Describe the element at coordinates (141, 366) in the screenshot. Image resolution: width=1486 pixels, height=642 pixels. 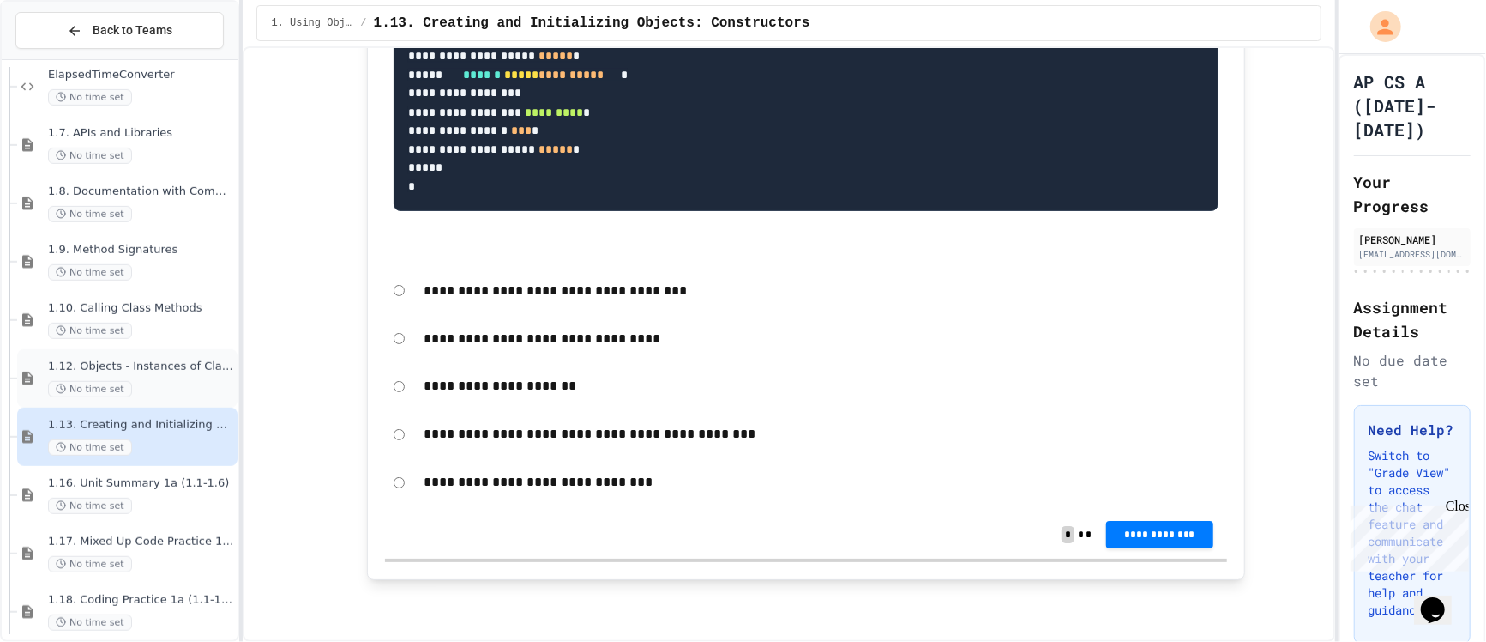
I see `span: 1.12. Objects - Instances of Classes` at that location.